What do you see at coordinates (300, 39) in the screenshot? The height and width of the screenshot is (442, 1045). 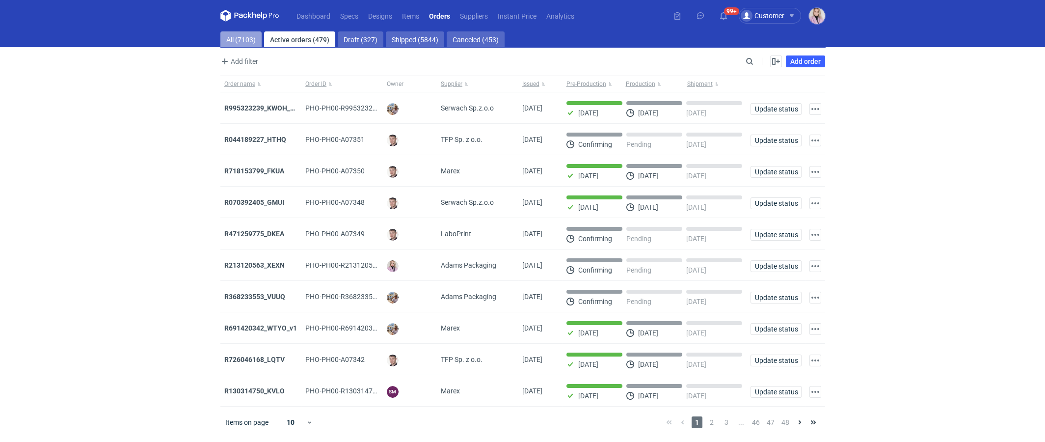 I see `a: Active orders (479)` at bounding box center [300, 39].